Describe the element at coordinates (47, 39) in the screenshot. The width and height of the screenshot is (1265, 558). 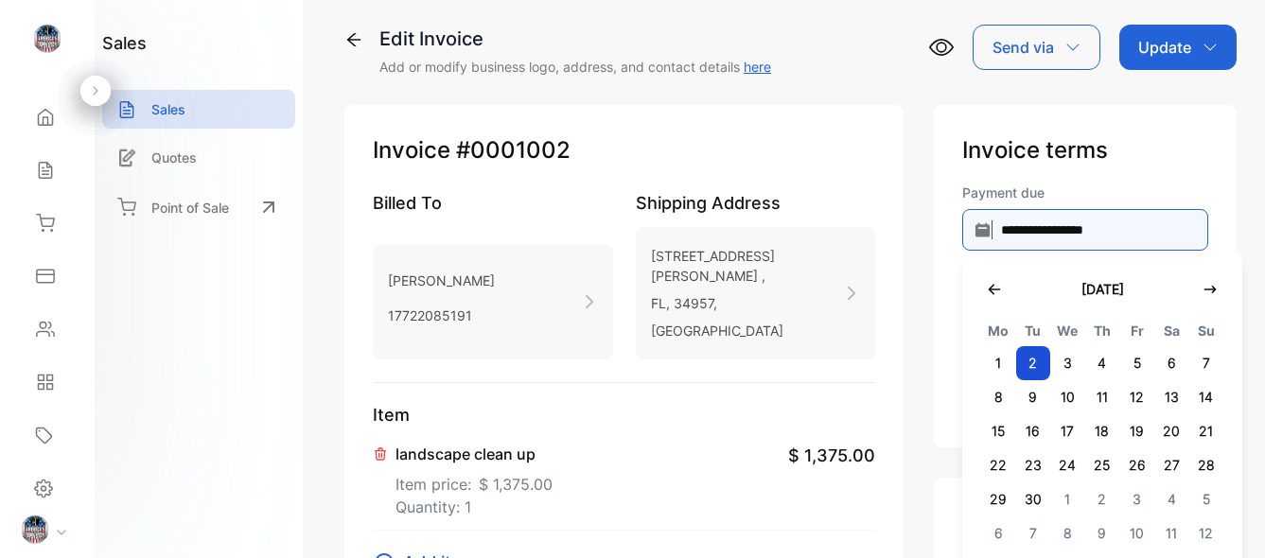
I see `img: logo` at that location.